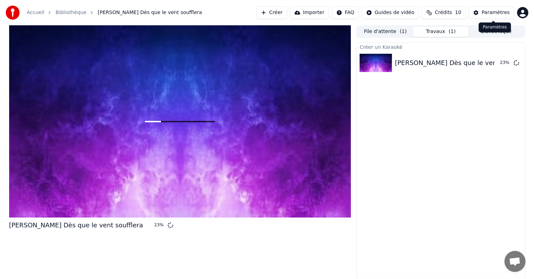 The image size is (534, 279). What do you see at coordinates (492, 13) in the screenshot?
I see `button: Paramètres` at bounding box center [492, 13].